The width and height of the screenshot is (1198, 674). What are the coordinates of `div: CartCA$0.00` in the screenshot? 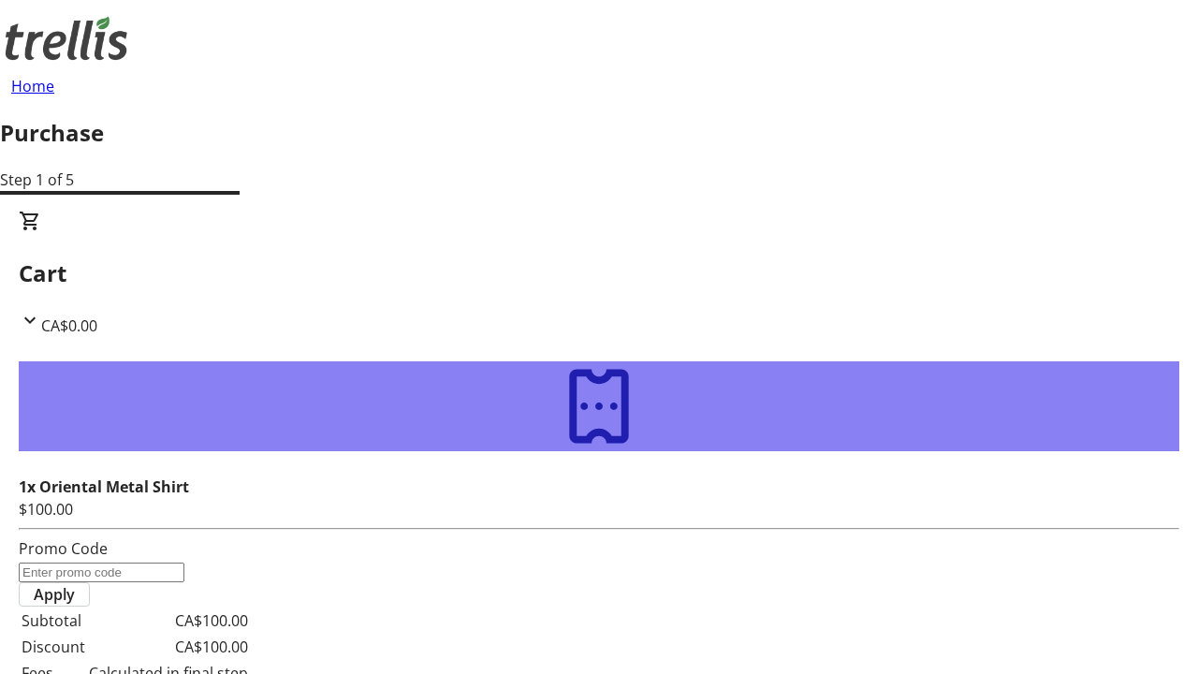 It's located at (599, 273).